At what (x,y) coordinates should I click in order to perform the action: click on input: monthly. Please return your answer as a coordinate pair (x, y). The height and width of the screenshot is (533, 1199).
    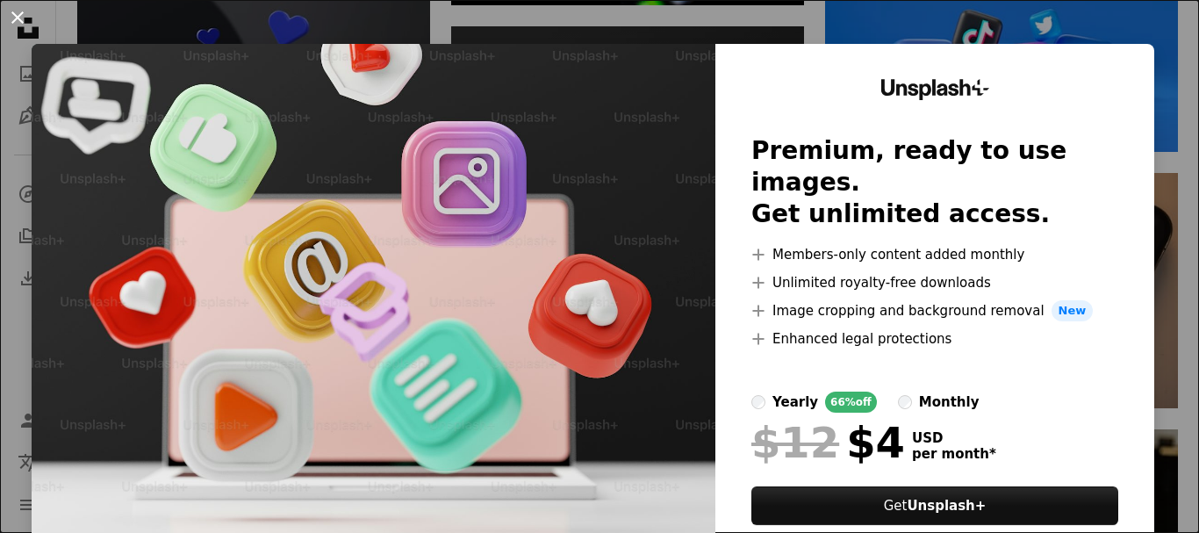
    Looking at the image, I should click on (905, 402).